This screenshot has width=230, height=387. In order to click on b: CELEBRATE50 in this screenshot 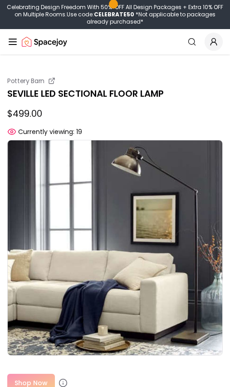, I will do `click(114, 14)`.